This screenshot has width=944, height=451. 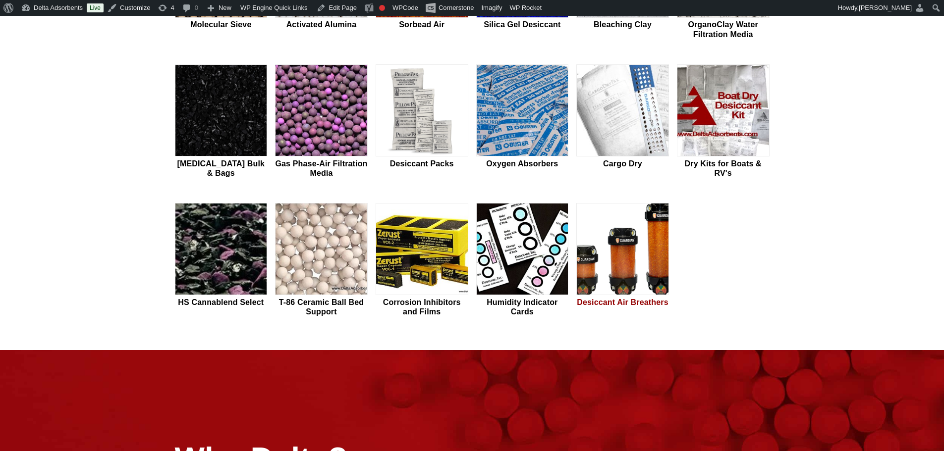 What do you see at coordinates (522, 163) in the screenshot?
I see `h2: Oxygen Absorbers` at bounding box center [522, 163].